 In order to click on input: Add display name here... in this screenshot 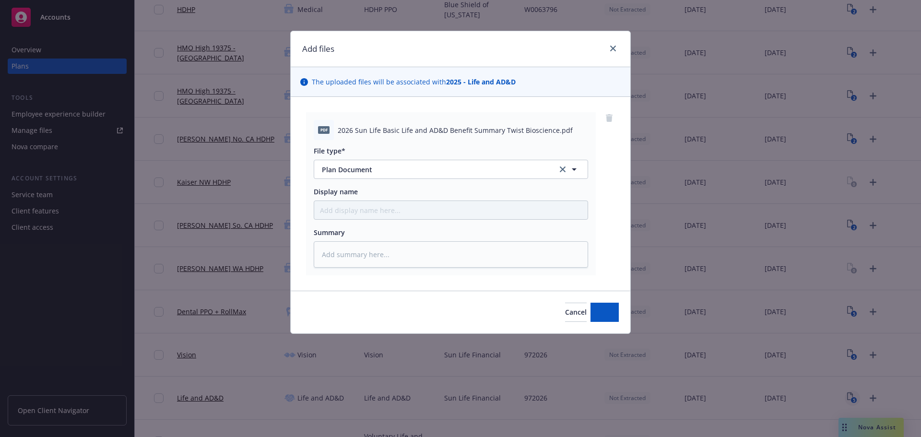, I will do `click(451, 210)`.